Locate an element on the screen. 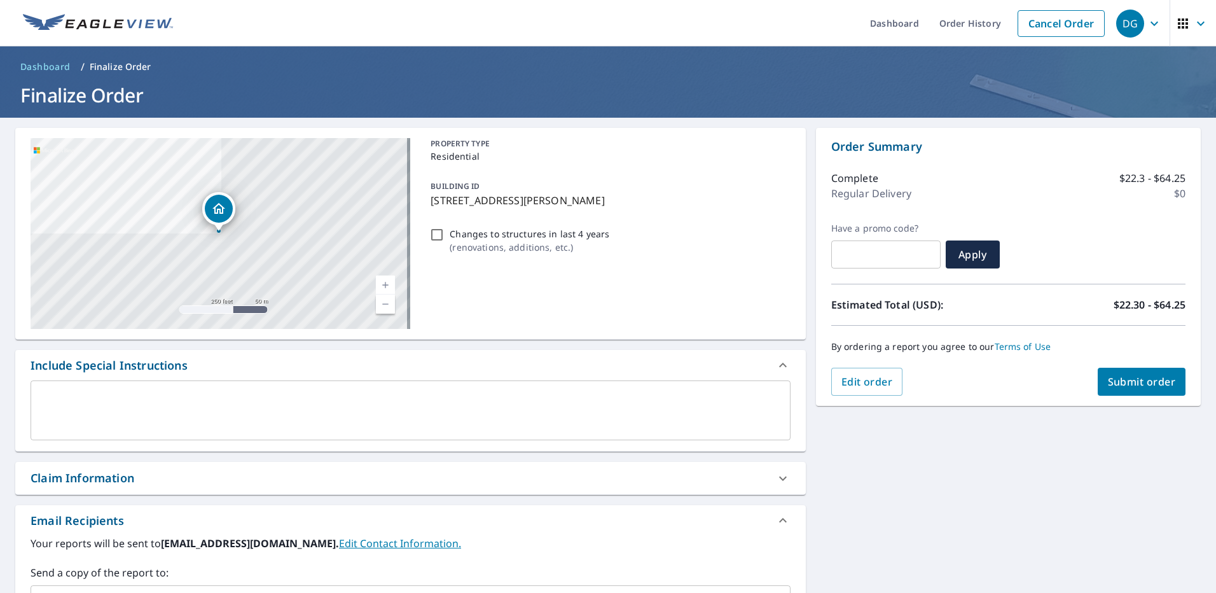  label: Your reports will be sent to is located at coordinates (410, 543).